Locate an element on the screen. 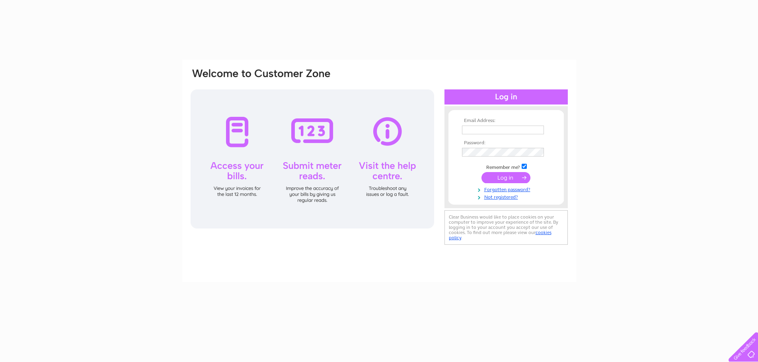  a: Forgotten password? is located at coordinates (507, 189).